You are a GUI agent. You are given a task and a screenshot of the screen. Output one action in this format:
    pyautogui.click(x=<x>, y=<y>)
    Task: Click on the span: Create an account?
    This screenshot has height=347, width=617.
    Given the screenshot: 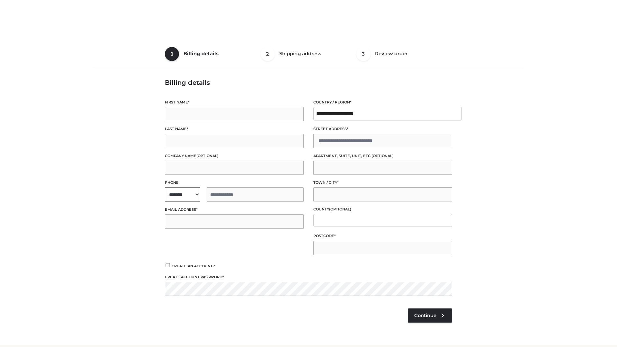 What is the action you would take?
    pyautogui.click(x=193, y=266)
    